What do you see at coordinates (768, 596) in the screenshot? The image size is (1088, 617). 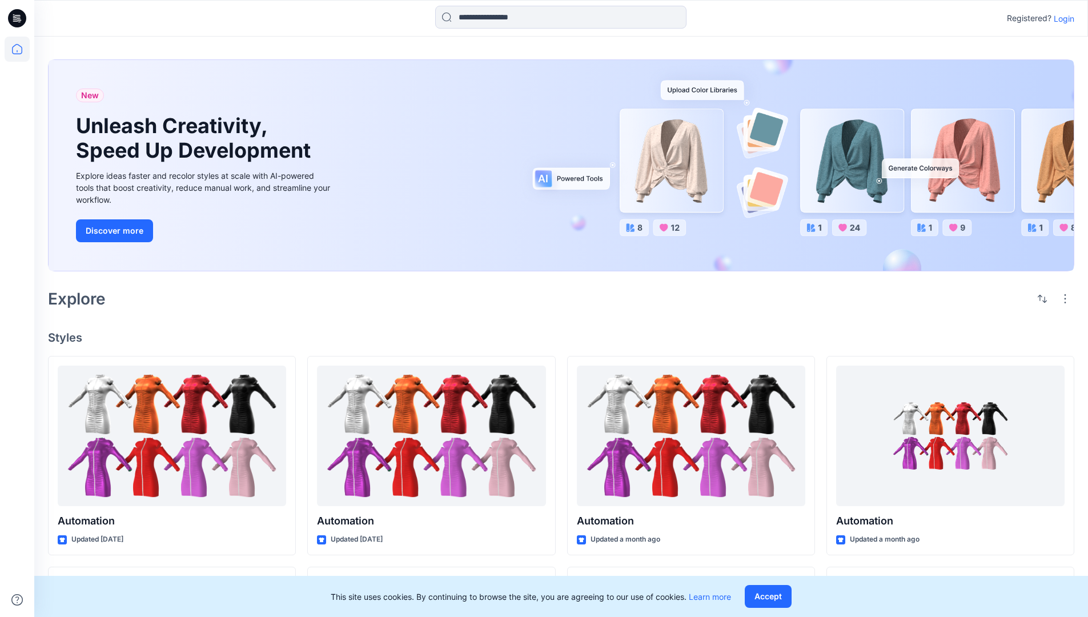 I see `button: Accept` at bounding box center [768, 596].